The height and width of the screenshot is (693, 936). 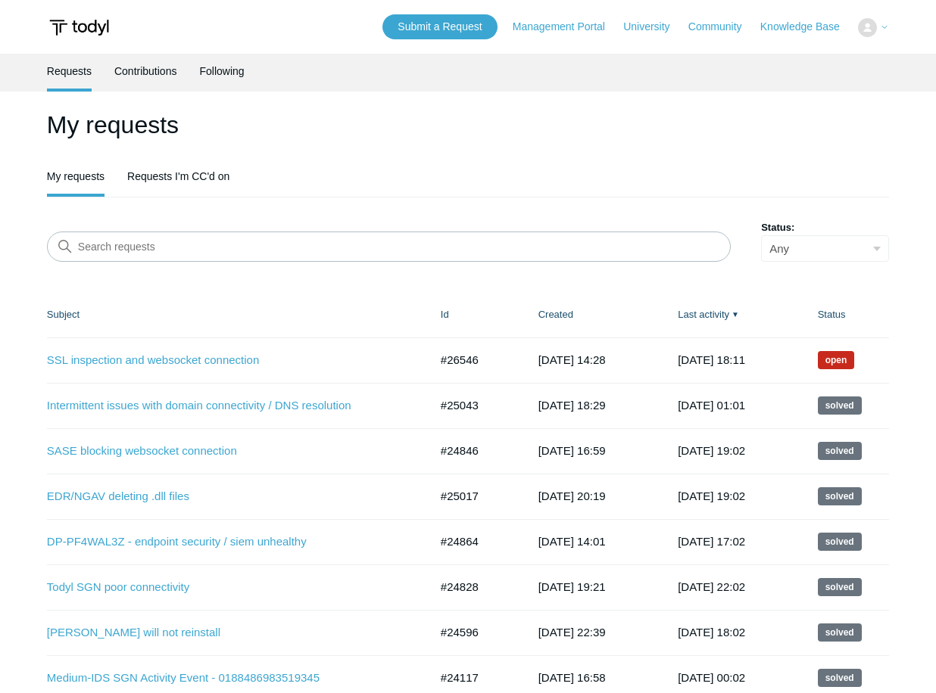 What do you see at coordinates (439, 26) in the screenshot?
I see `a: Submit a Request` at bounding box center [439, 26].